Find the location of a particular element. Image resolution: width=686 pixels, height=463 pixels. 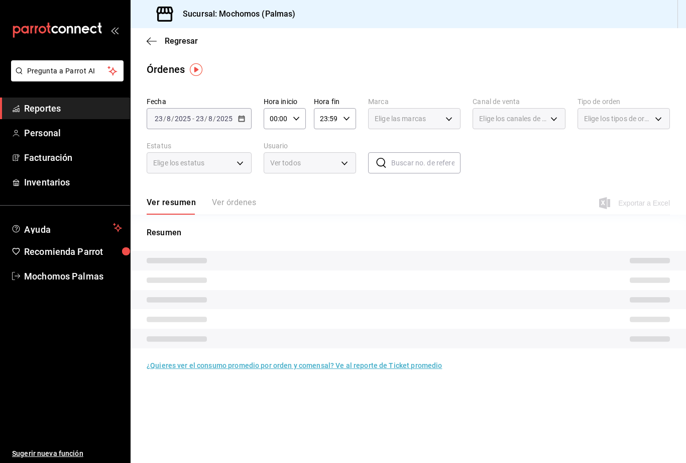

div: navigation tabs is located at coordinates (201, 206).